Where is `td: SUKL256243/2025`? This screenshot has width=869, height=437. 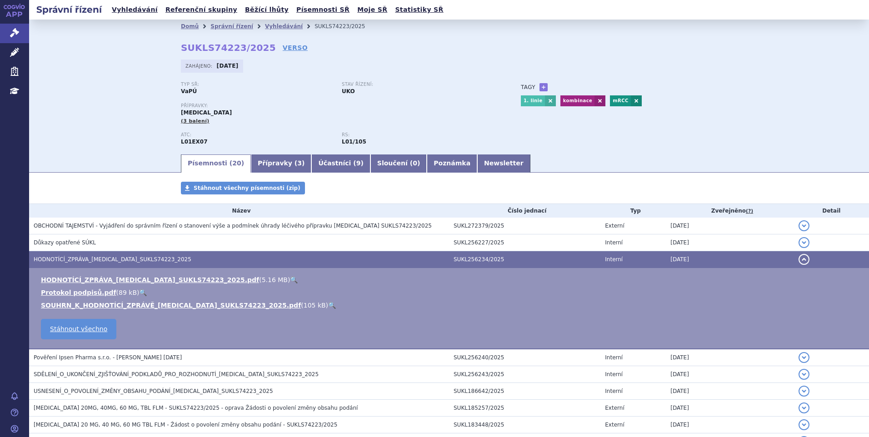 td: SUKL256243/2025 is located at coordinates (524, 374).